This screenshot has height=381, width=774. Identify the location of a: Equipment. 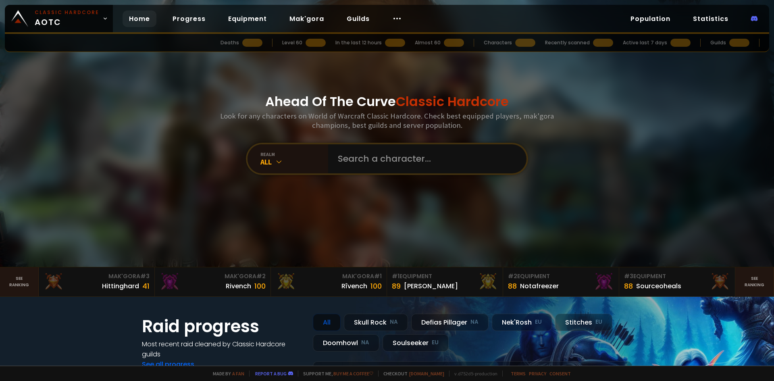
(248, 19).